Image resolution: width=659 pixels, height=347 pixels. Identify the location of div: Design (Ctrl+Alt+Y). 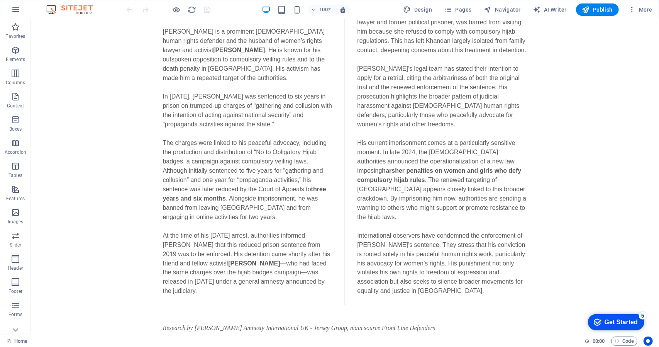
(418, 10).